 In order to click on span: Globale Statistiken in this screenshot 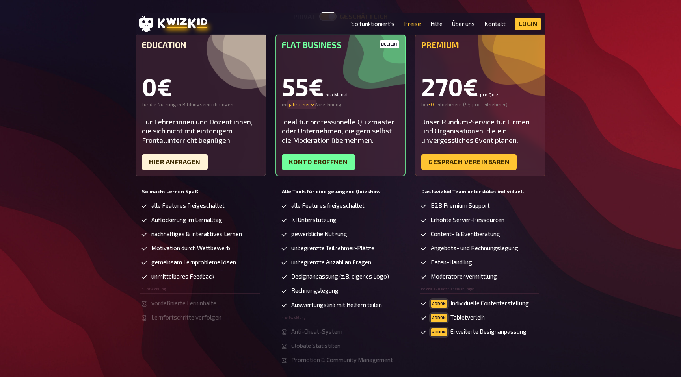, I will do `click(316, 346)`.